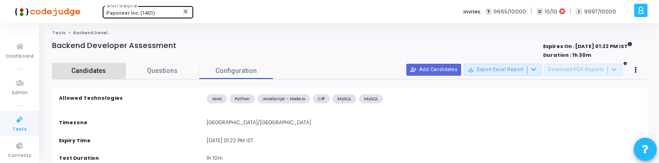  Describe the element at coordinates (540, 12) in the screenshot. I see `span: C` at that location.